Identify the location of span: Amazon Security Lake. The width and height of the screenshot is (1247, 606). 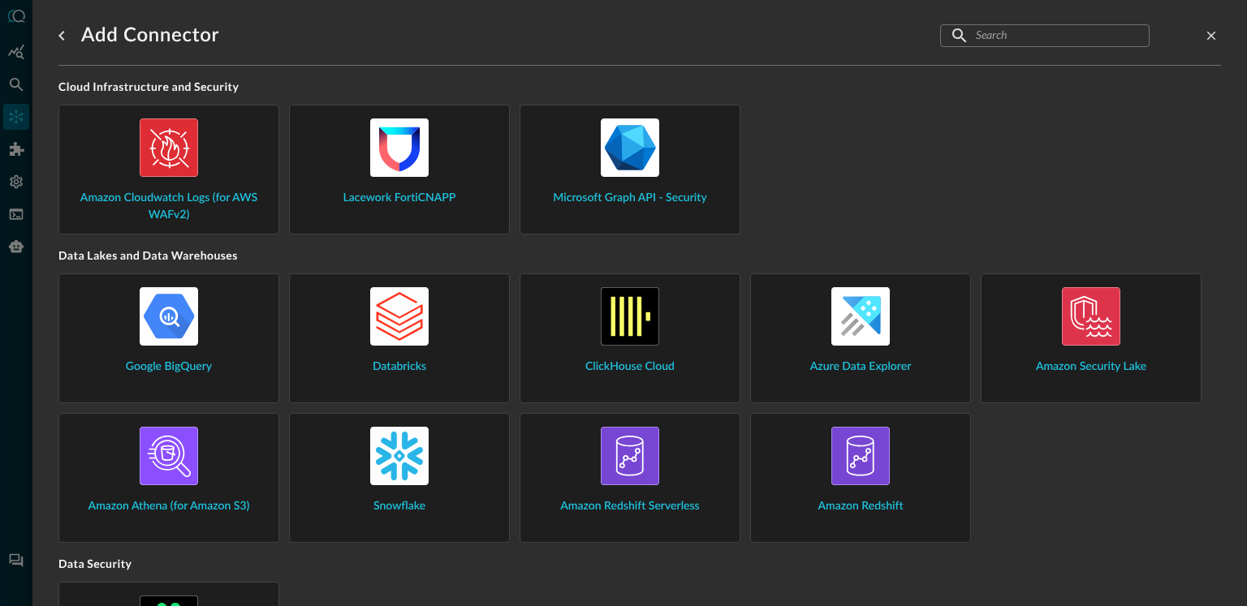
(1091, 367).